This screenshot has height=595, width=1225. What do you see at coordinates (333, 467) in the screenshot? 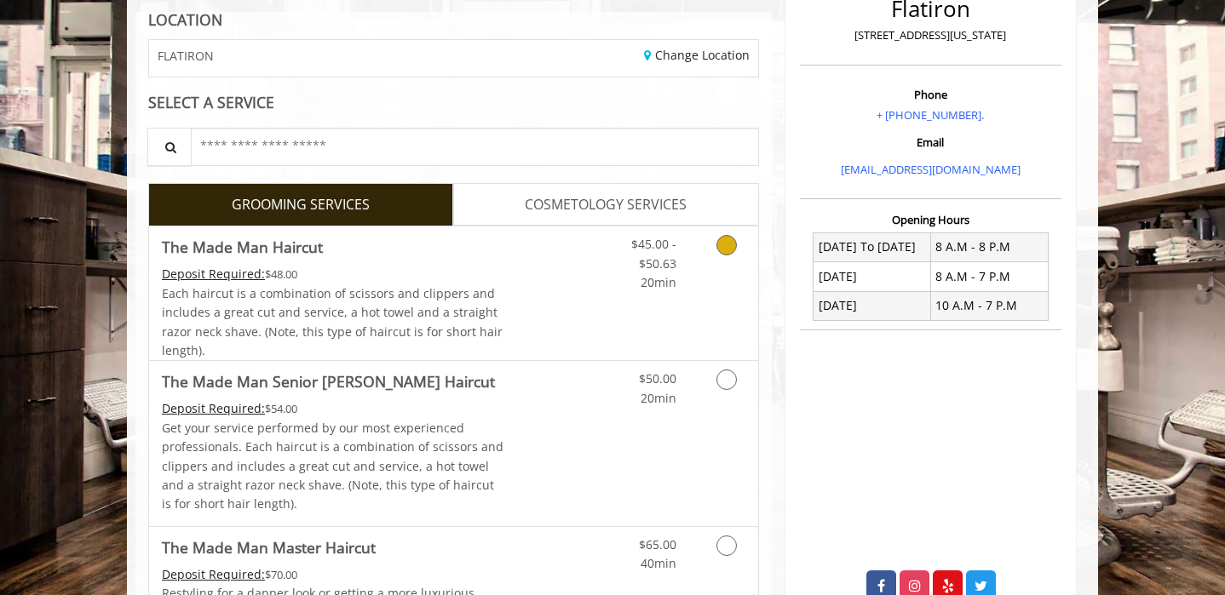
I see `p: Get your service performed by our most experienced professionals. Each haircut is a combination o...` at bounding box center [333, 467].